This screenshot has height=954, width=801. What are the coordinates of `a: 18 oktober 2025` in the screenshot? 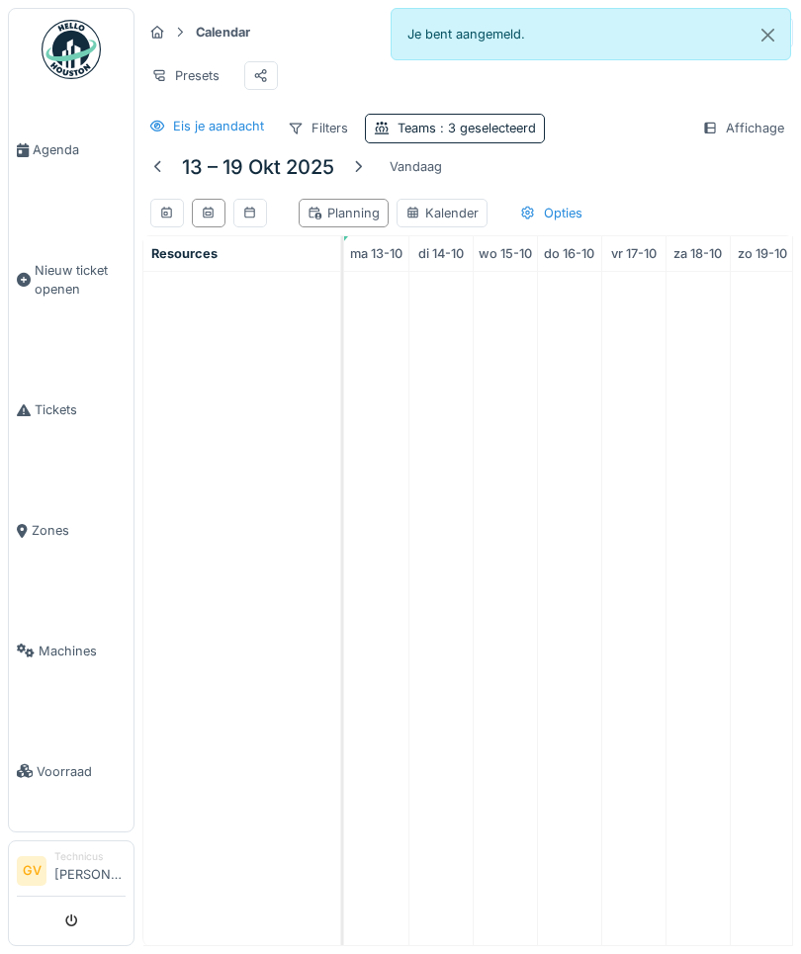 It's located at (697, 253).